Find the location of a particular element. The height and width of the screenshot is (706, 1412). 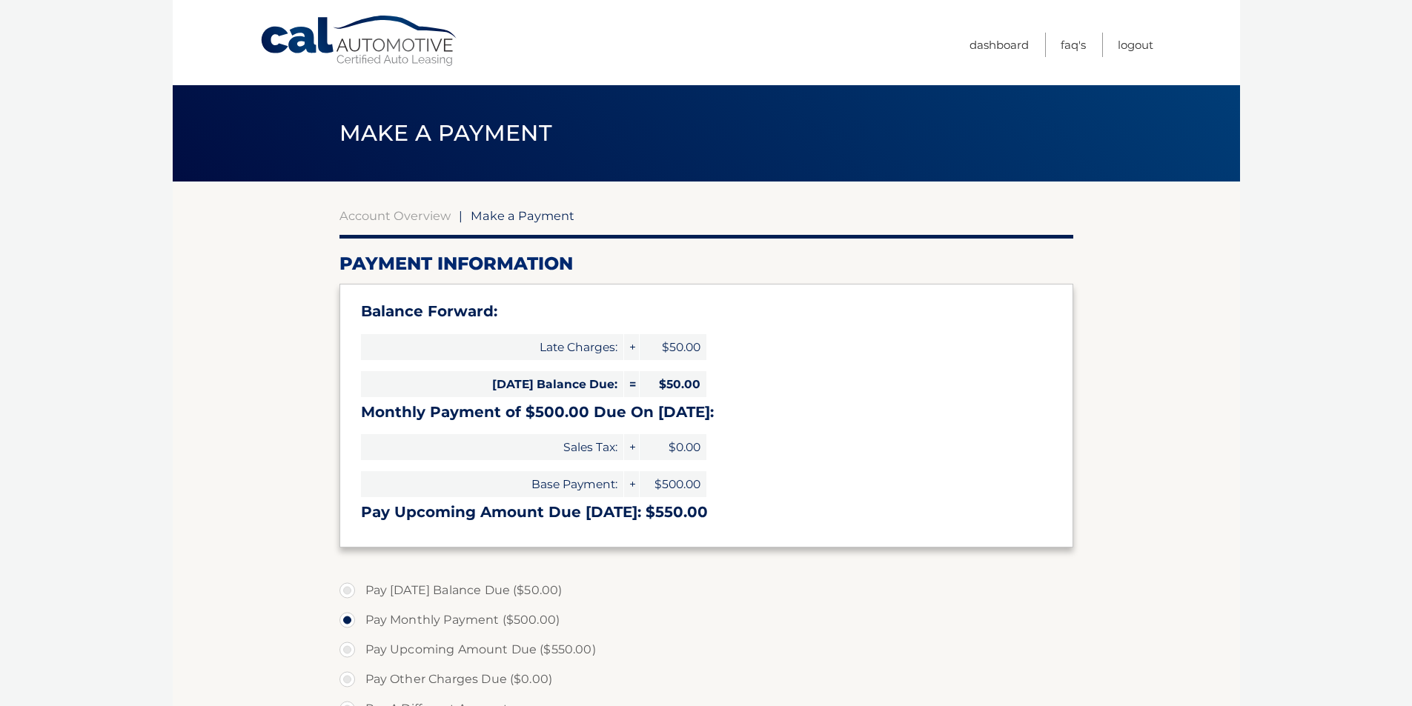

span: Sales Tax: is located at coordinates (492, 447).